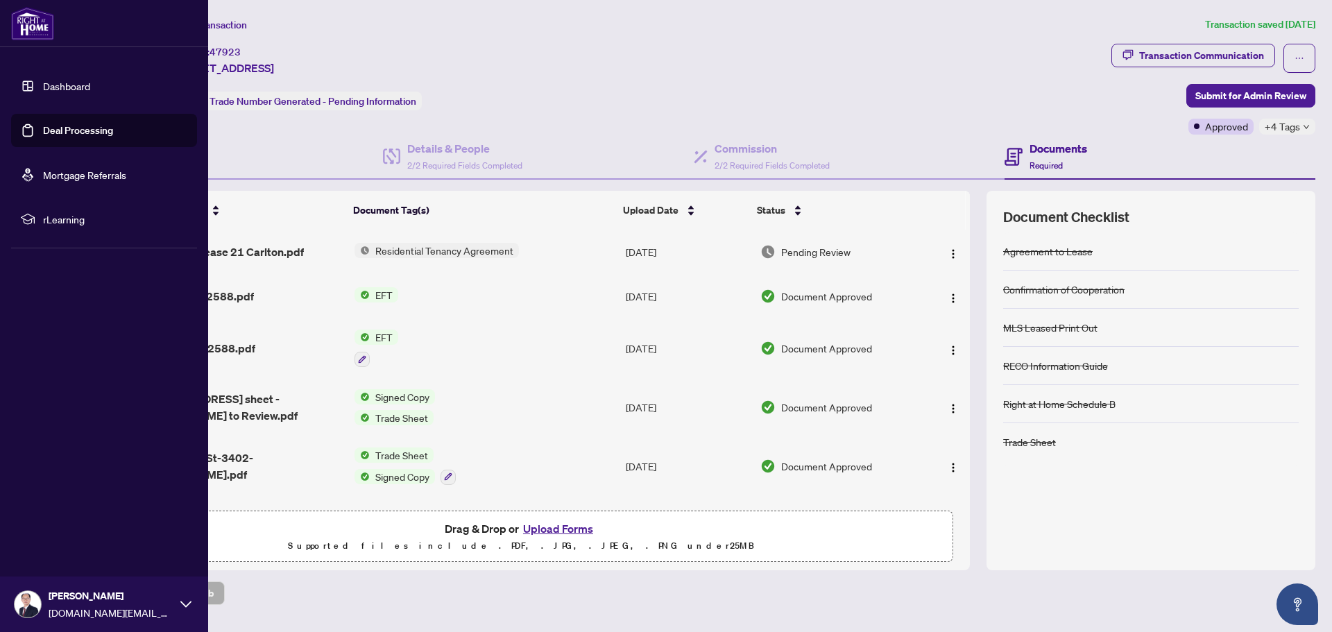  Describe the element at coordinates (225, 52) in the screenshot. I see `span: 47923` at that location.